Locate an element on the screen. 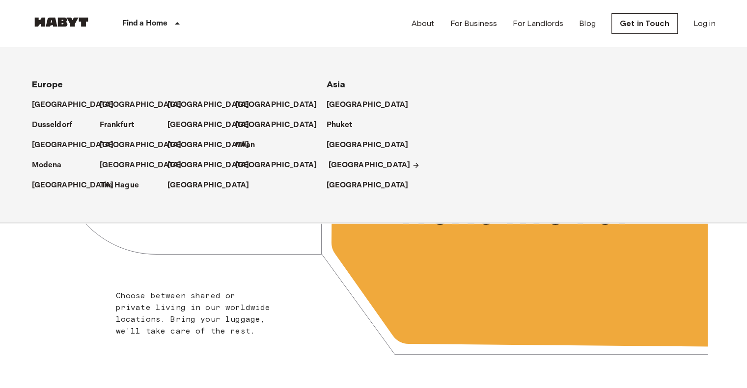 Image resolution: width=747 pixels, height=388 pixels. img: Habyt is located at coordinates (61, 22).